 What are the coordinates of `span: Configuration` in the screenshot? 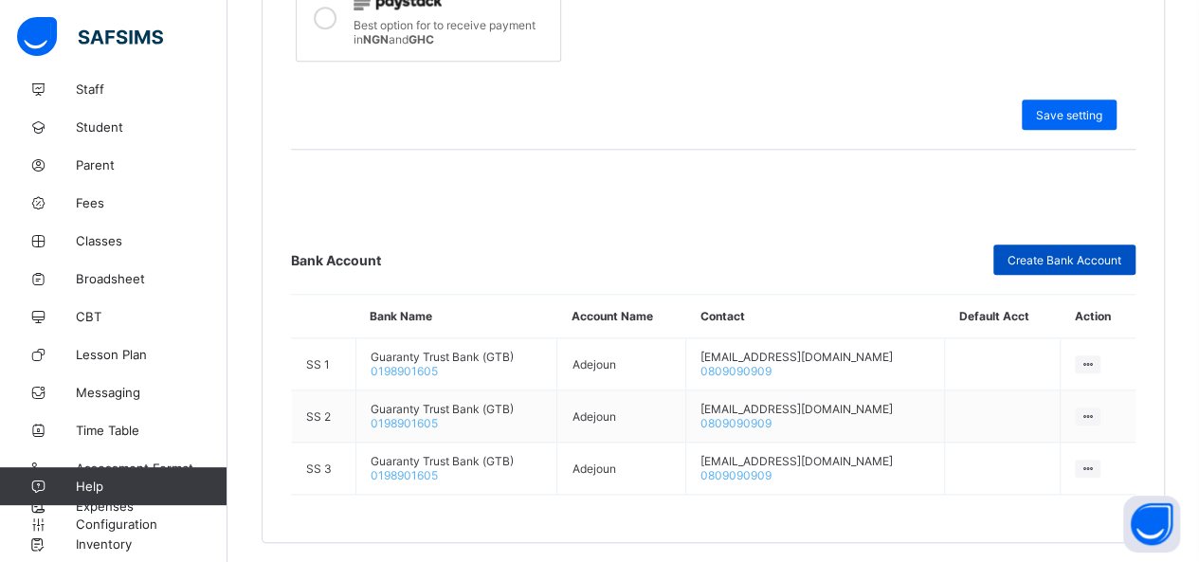 It's located at (151, 524).